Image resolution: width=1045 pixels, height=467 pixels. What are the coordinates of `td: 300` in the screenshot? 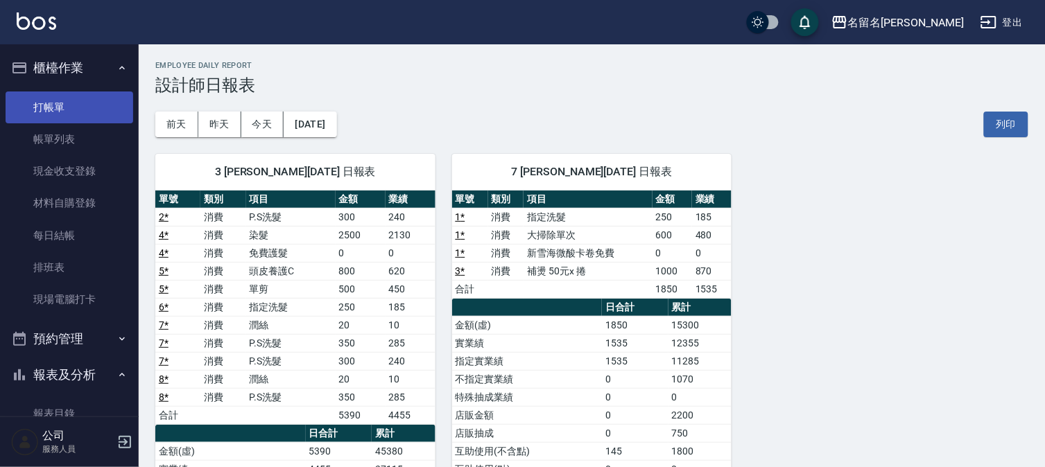 It's located at (360, 217).